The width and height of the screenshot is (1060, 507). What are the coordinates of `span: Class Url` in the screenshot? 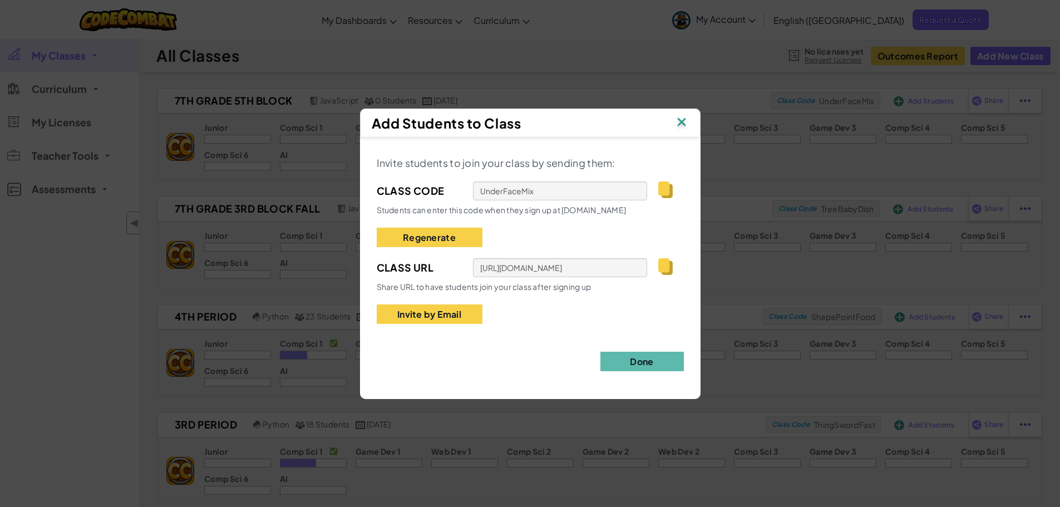 It's located at (419, 268).